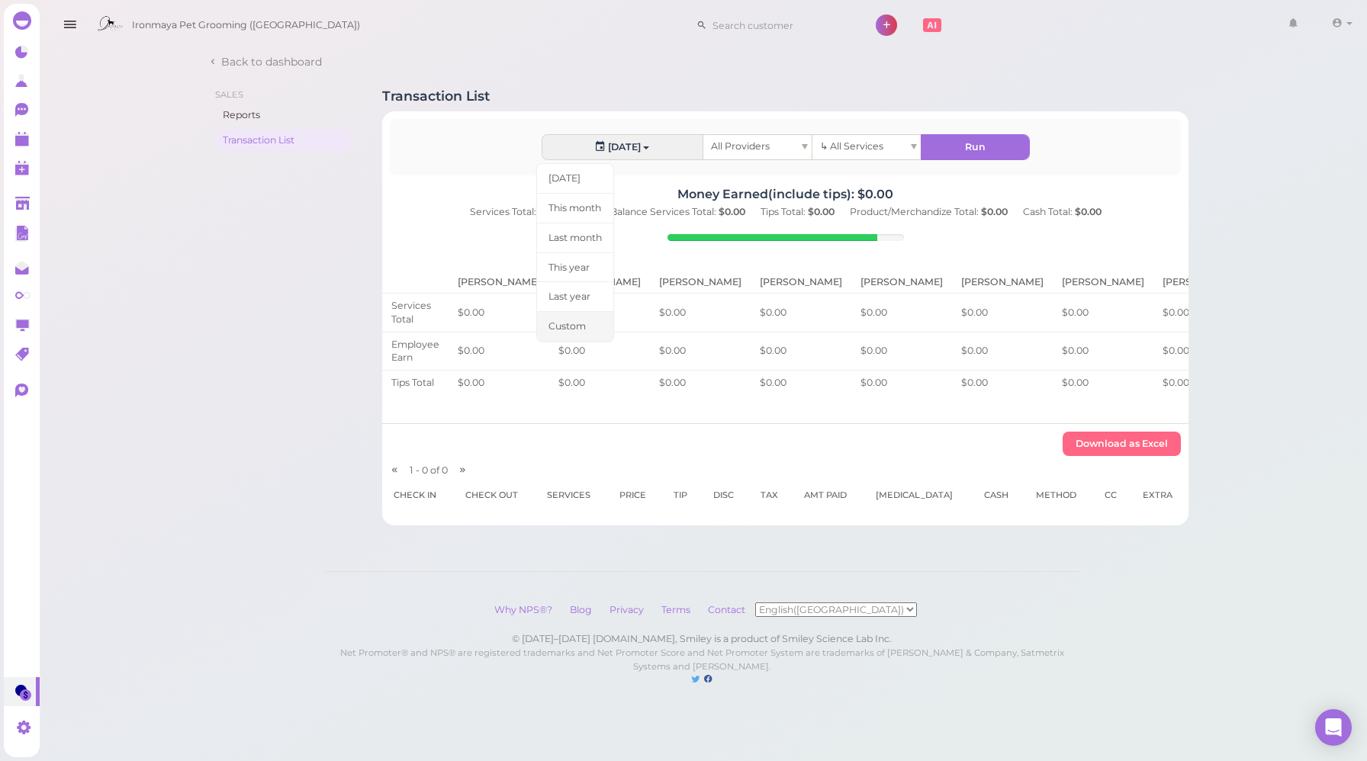  Describe the element at coordinates (702, 660) in the screenshot. I see `small: Net Promoter® and NPS® are registered trademarks and Net Promoter Score and Net Promoter System a...` at that location.